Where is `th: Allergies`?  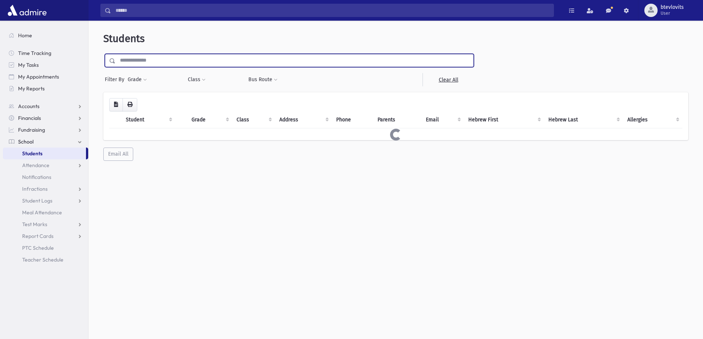
th: Allergies is located at coordinates (653, 120).